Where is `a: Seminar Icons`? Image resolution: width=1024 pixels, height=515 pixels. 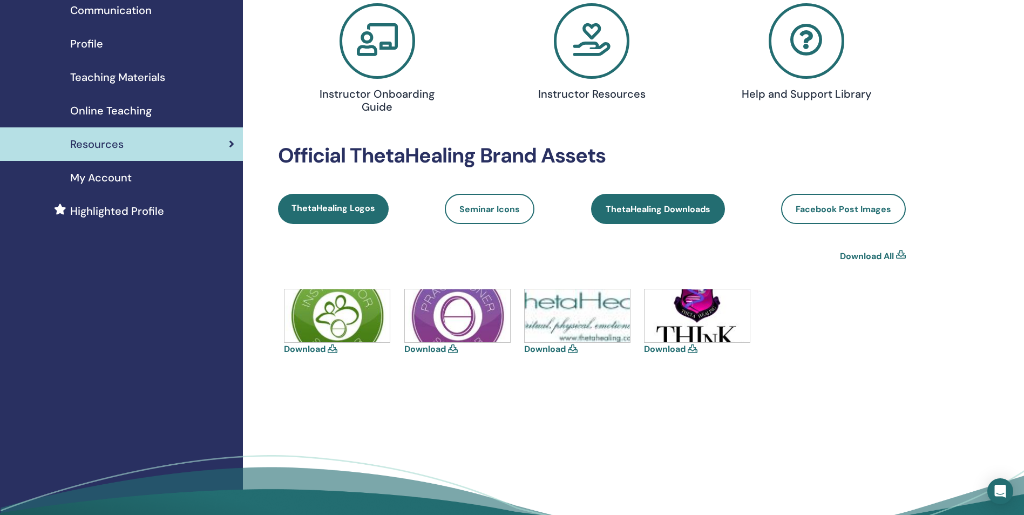 a: Seminar Icons is located at coordinates (489, 209).